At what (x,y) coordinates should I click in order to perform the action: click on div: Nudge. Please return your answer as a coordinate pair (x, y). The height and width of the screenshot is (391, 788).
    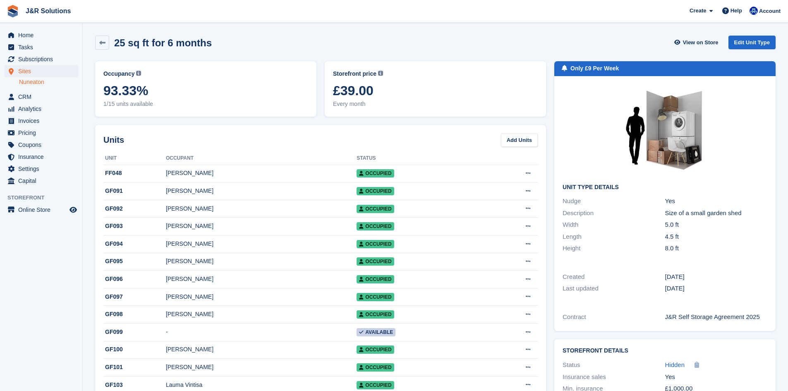
    Looking at the image, I should click on (613, 201).